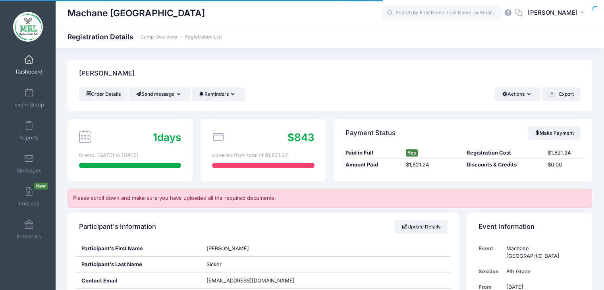 This screenshot has height=290, width=604. What do you see at coordinates (29, 72) in the screenshot?
I see `span: Dashboard` at bounding box center [29, 72].